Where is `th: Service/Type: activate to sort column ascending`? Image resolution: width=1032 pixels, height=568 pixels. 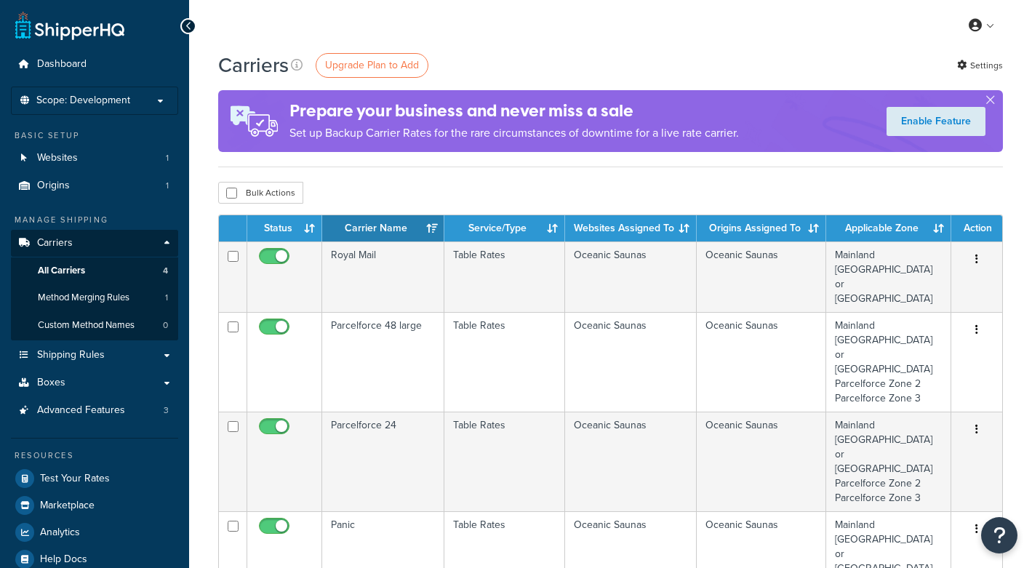 th: Service/Type: activate to sort column ascending is located at coordinates (505, 228).